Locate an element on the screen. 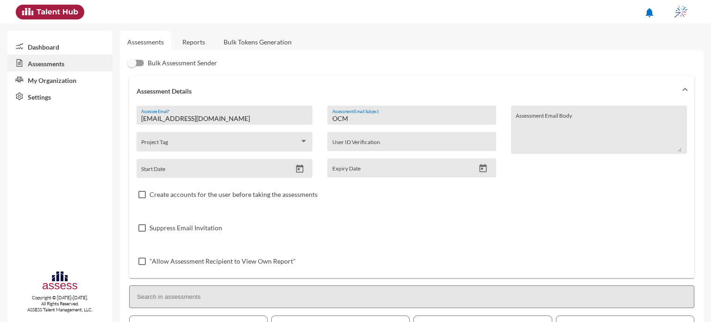 The width and height of the screenshot is (711, 322). mat-panel-title: Assessment Details is located at coordinates (406, 91).